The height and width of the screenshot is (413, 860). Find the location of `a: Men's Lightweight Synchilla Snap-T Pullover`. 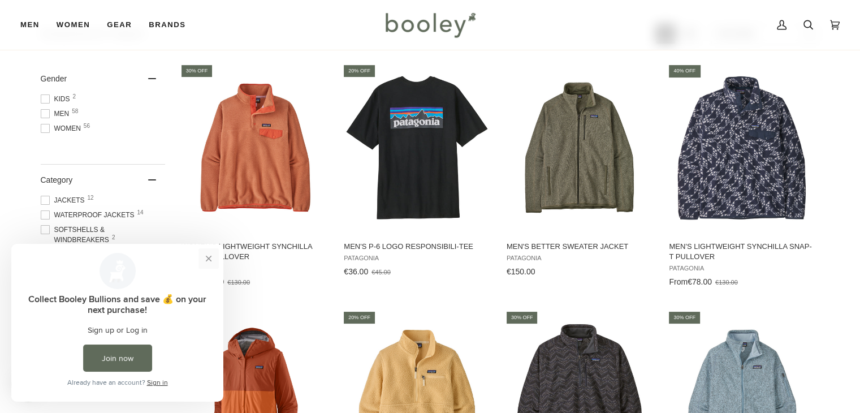

a: Men's Lightweight Synchilla Snap-T Pullover is located at coordinates (742, 177).